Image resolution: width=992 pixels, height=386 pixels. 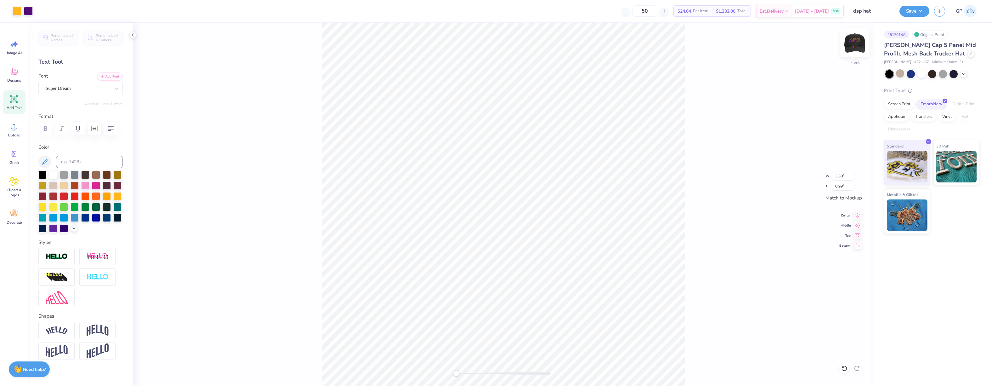 I want to click on span: Clipart & logos, so click(x=14, y=192).